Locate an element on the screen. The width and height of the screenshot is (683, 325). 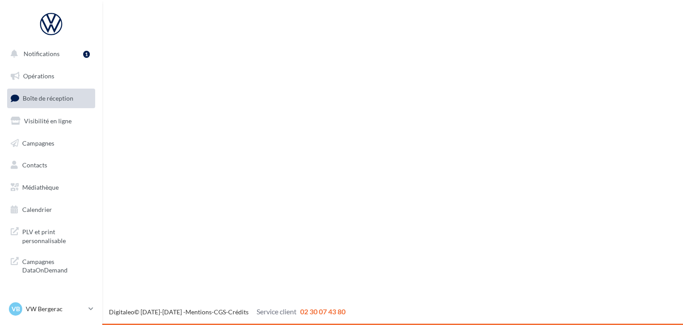
span: 02 30 07 43 80 is located at coordinates (323, 311).